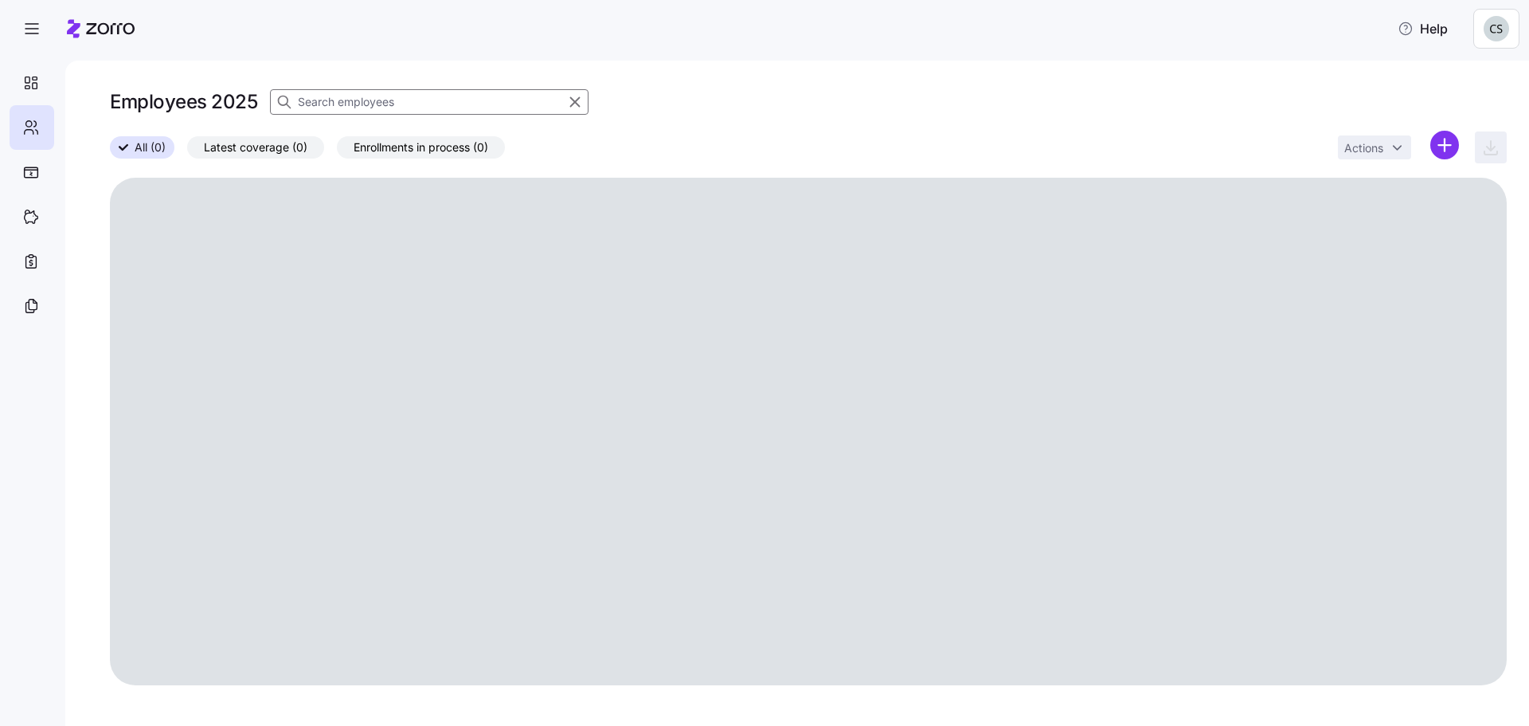 The height and width of the screenshot is (726, 1529). Describe the element at coordinates (1375, 147) in the screenshot. I see `button: Actions` at that location.